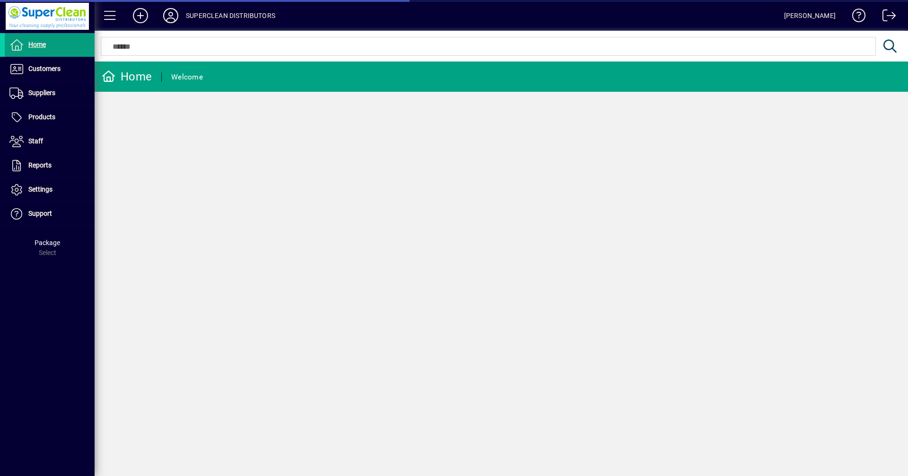 This screenshot has width=908, height=476. What do you see at coordinates (50, 93) in the screenshot?
I see `a: Suppliers` at bounding box center [50, 93].